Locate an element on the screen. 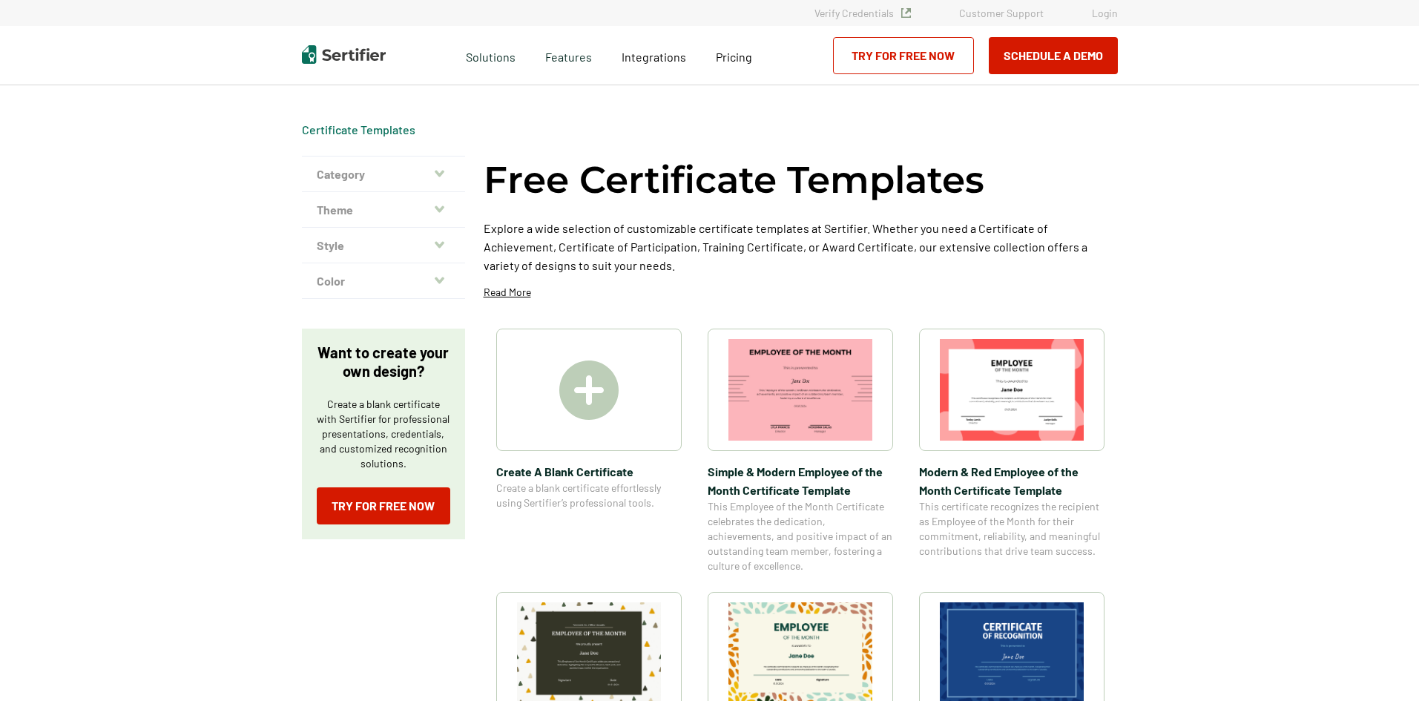 This screenshot has width=1419, height=701. span: Certificate Templates is located at coordinates (358, 130).